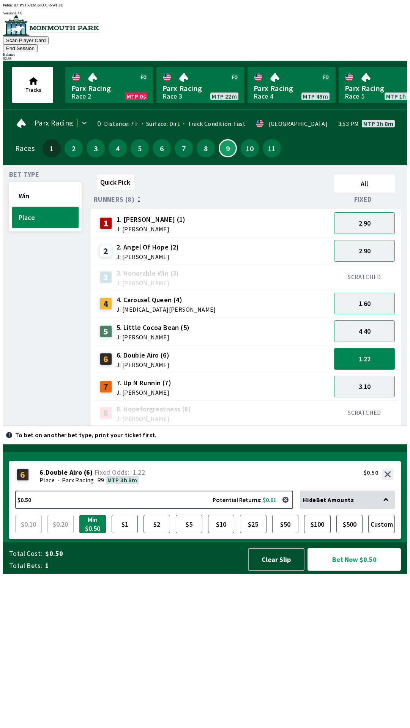 This screenshot has width=410, height=728. Describe the element at coordinates (140, 148) in the screenshot. I see `span: 5` at that location.